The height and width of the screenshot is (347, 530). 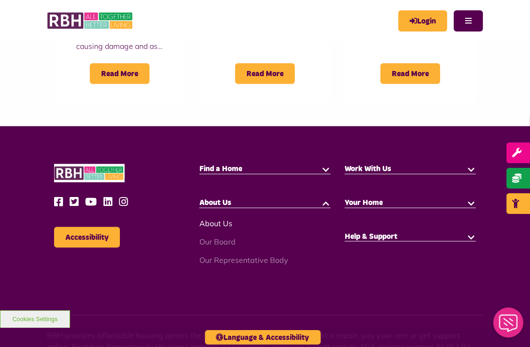 I want to click on button: Accessibility, so click(x=87, y=237).